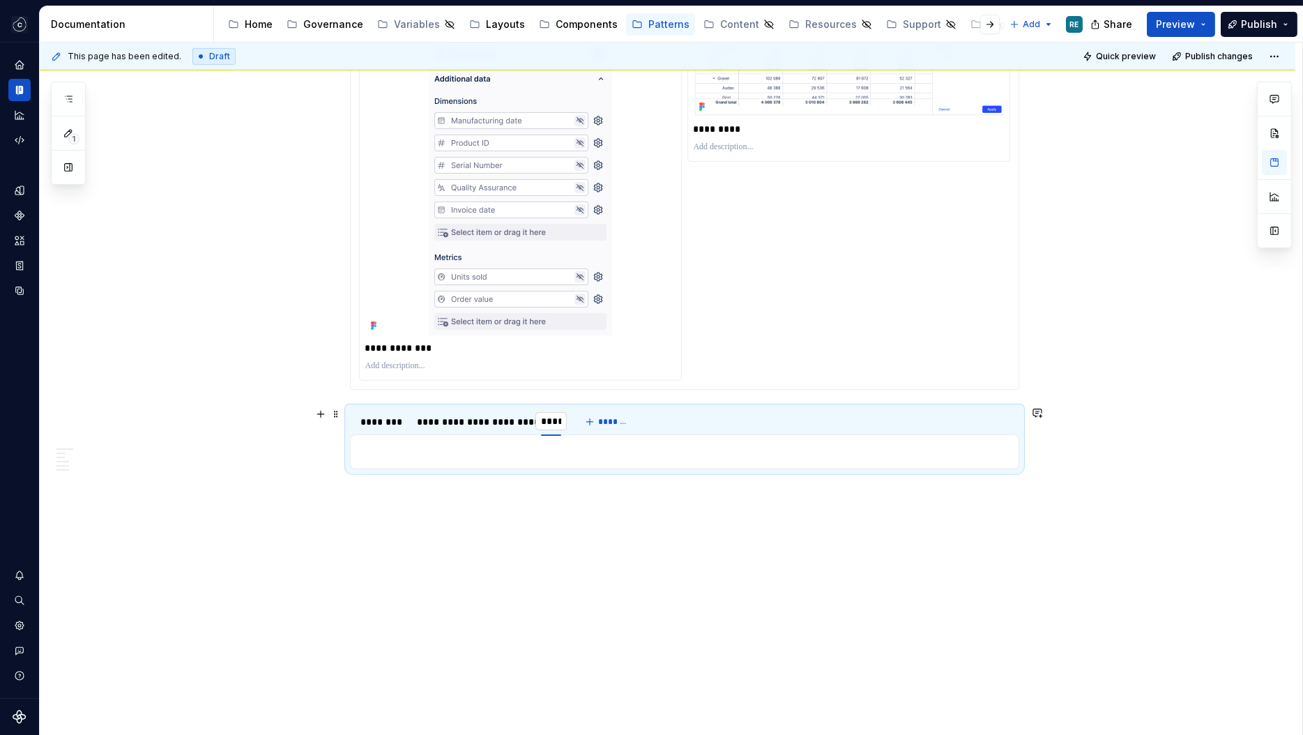 This screenshot has width=1303, height=735. I want to click on span: This page has been edited., so click(124, 56).